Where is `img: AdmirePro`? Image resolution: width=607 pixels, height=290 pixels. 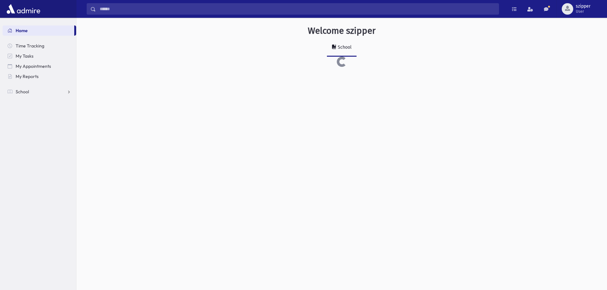 img: AdmirePro is located at coordinates (23, 9).